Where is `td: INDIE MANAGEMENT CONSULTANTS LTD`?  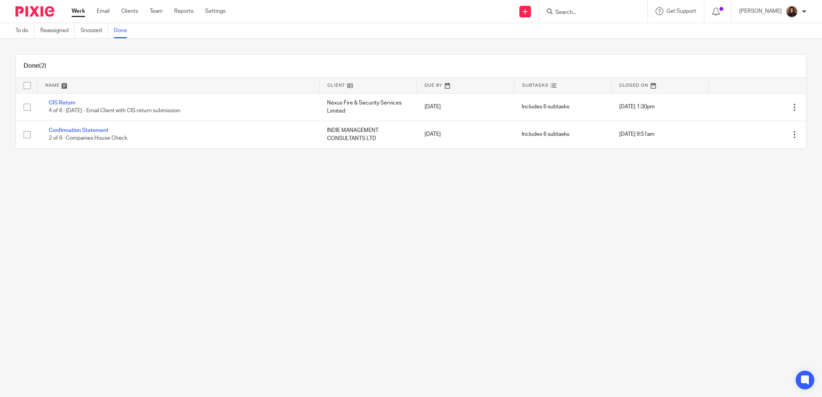
td: INDIE MANAGEMENT CONSULTANTS LTD is located at coordinates (368, 134).